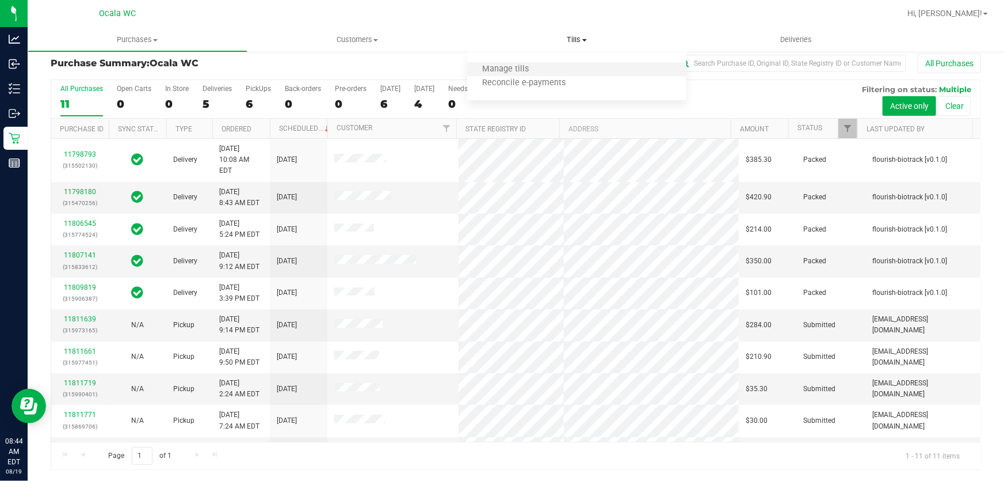 The width and height of the screenshot is (1004, 481). What do you see at coordinates (80, 426) in the screenshot?
I see `p: (315869706)` at bounding box center [80, 426].